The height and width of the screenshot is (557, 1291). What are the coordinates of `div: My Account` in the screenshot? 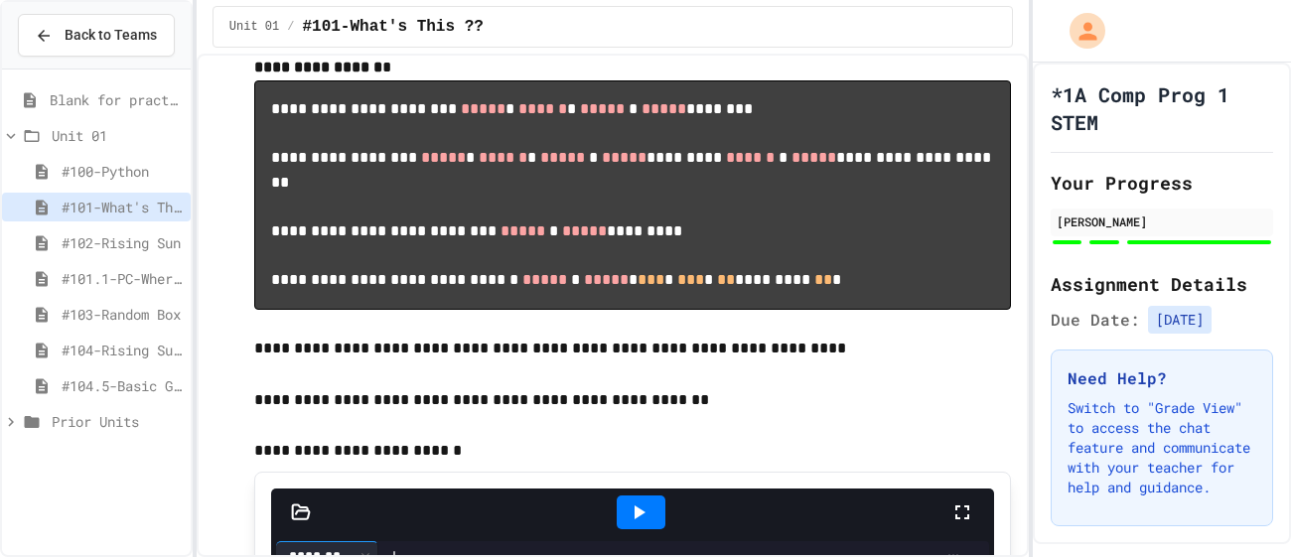 It's located at (1080, 31).